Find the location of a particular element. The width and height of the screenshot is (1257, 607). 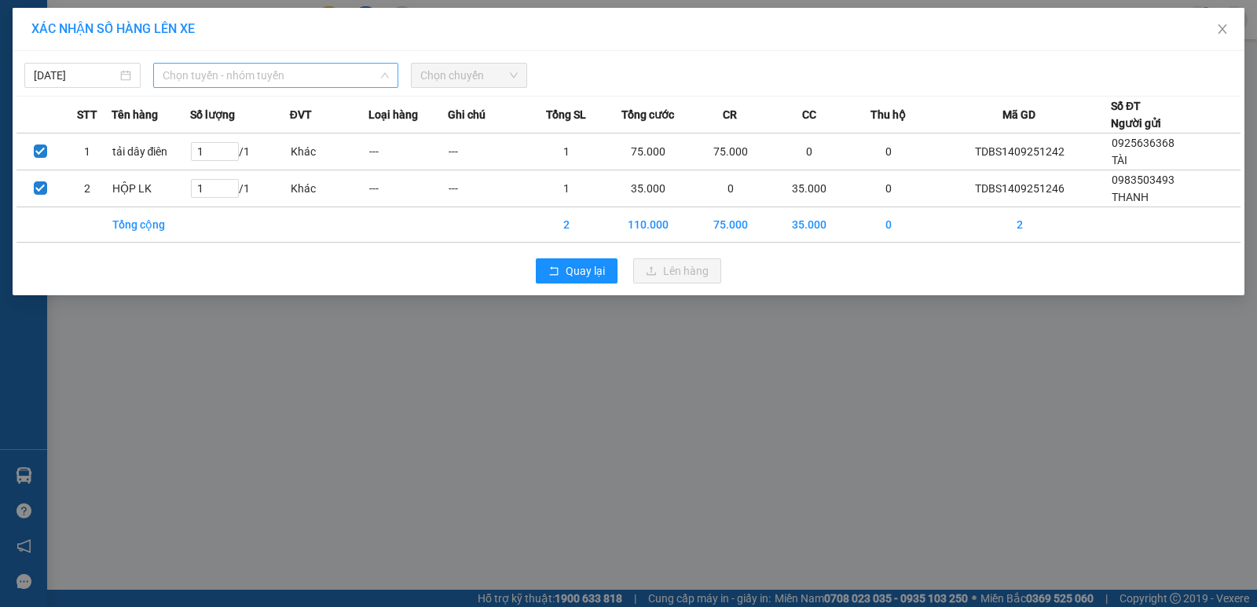

td: tải dây điên is located at coordinates (151, 152).